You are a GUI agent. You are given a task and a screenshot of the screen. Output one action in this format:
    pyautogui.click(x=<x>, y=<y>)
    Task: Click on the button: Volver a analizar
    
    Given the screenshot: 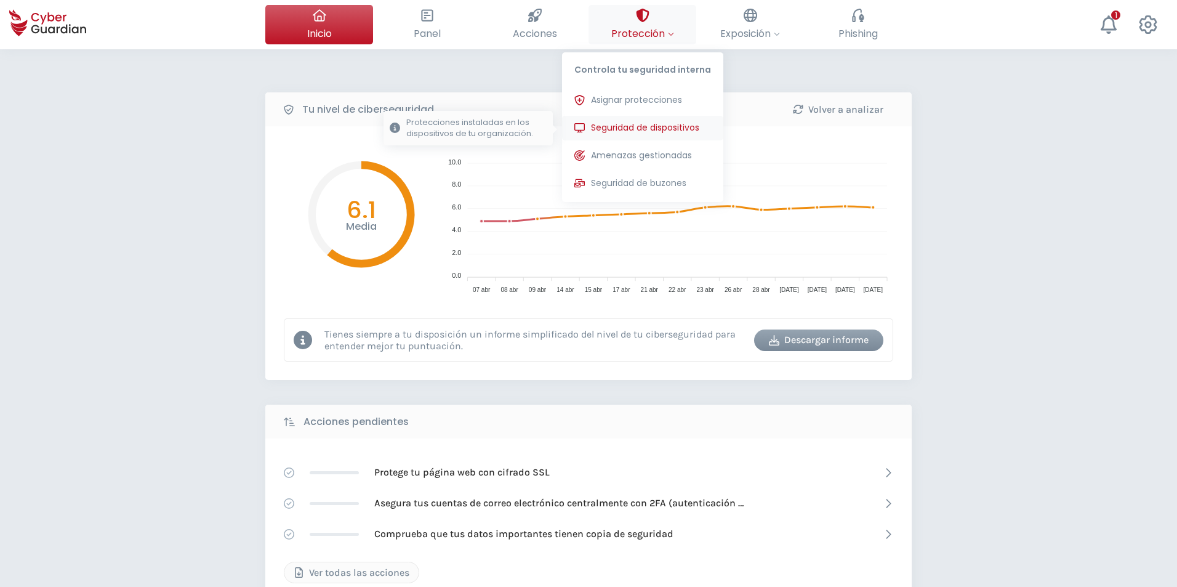 What is the action you would take?
    pyautogui.click(x=838, y=109)
    